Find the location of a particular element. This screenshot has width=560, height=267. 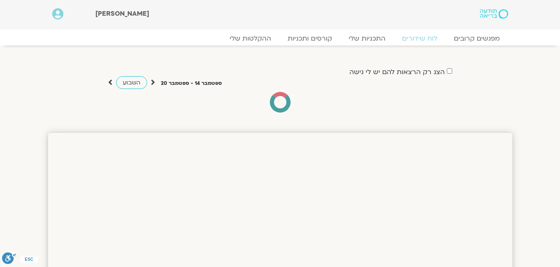

a: קורסים ותכניות is located at coordinates (310, 39).